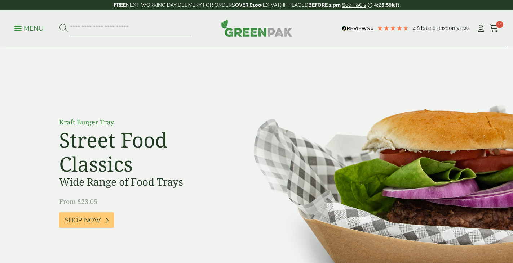 The height and width of the screenshot is (263, 513). I want to click on span: 4.8, so click(417, 28).